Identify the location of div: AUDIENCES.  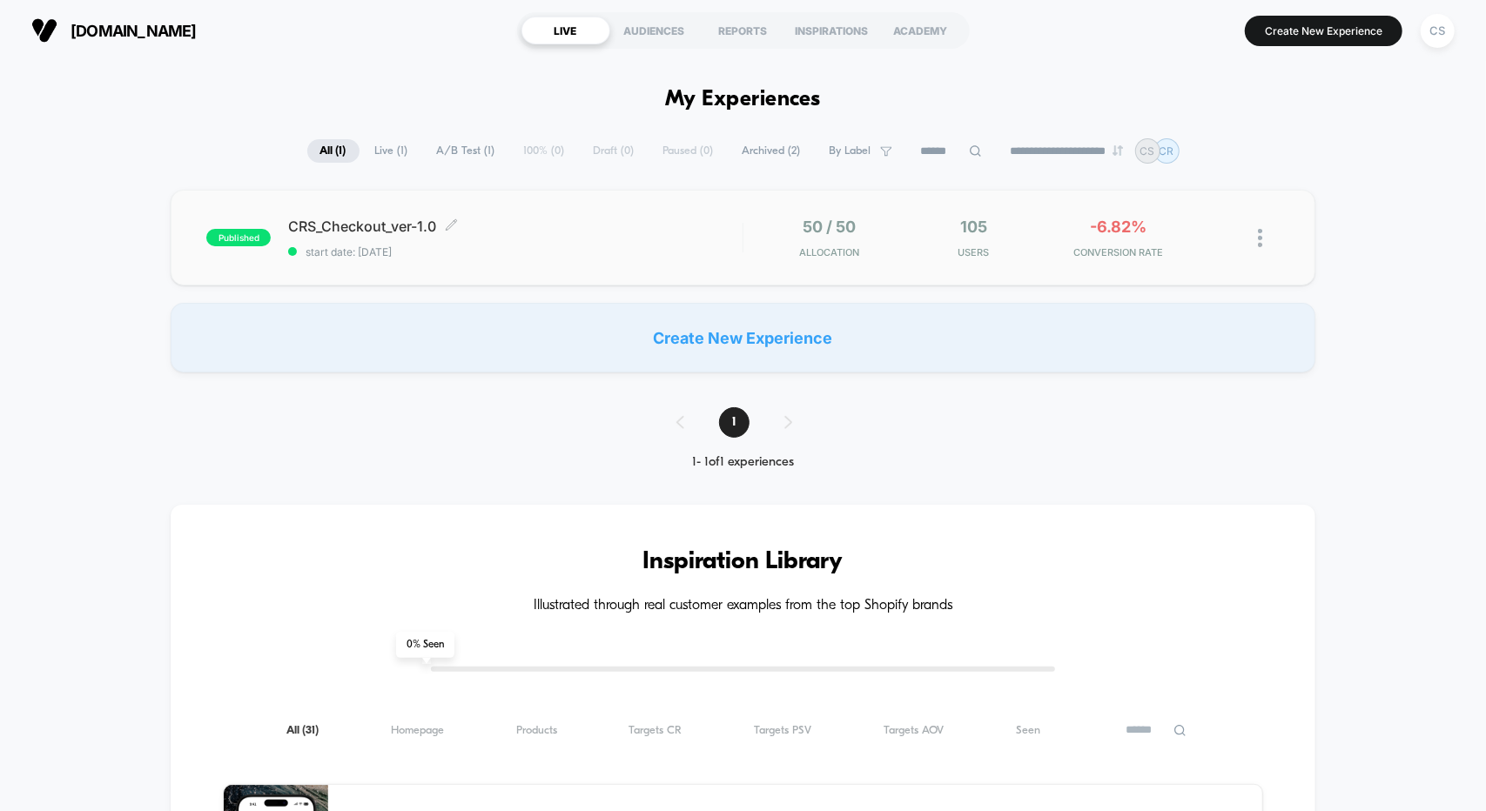
(655, 30).